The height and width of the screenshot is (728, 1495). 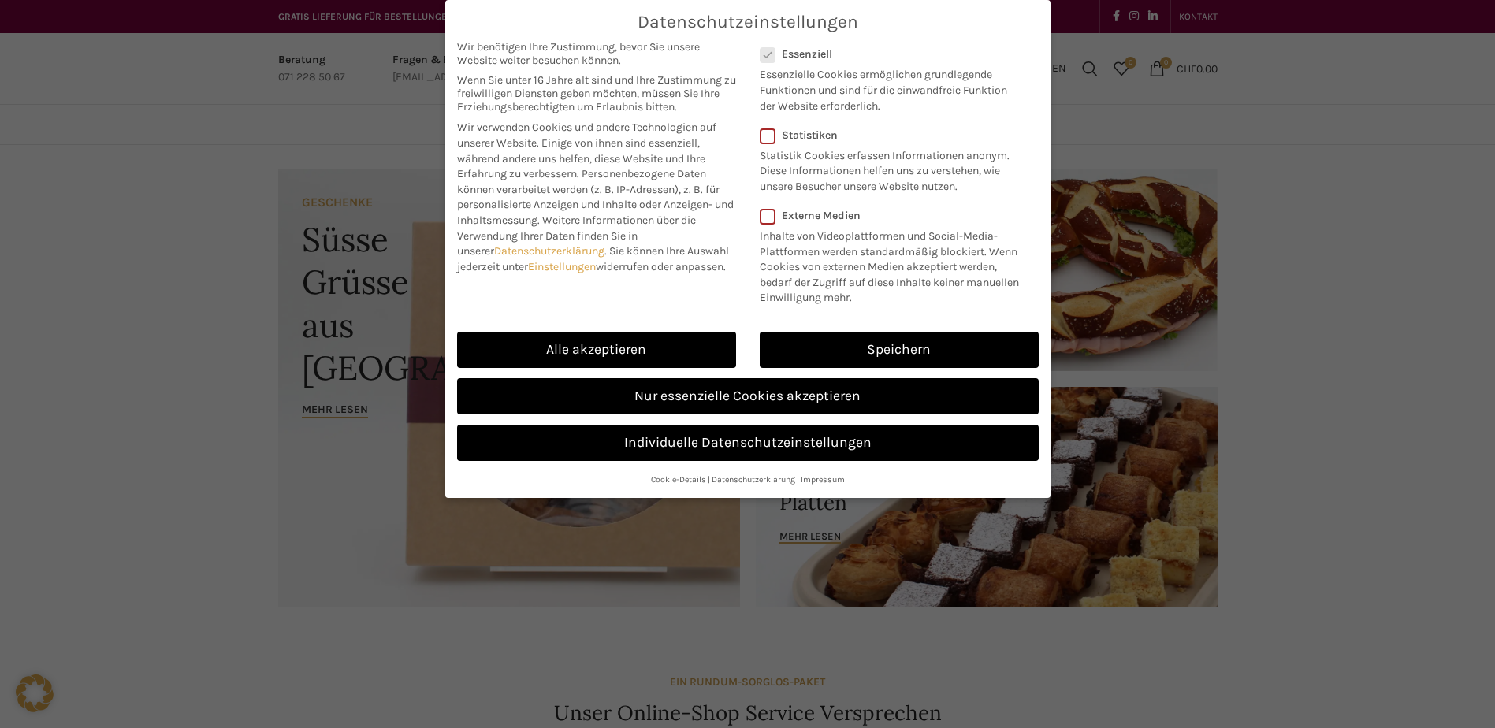 What do you see at coordinates (894, 264) in the screenshot?
I see `p: Inhalte von Videoplattformen und Social-Media-Plattformen werden standardmäßig blockiert. Wenn Co...` at bounding box center [894, 264].